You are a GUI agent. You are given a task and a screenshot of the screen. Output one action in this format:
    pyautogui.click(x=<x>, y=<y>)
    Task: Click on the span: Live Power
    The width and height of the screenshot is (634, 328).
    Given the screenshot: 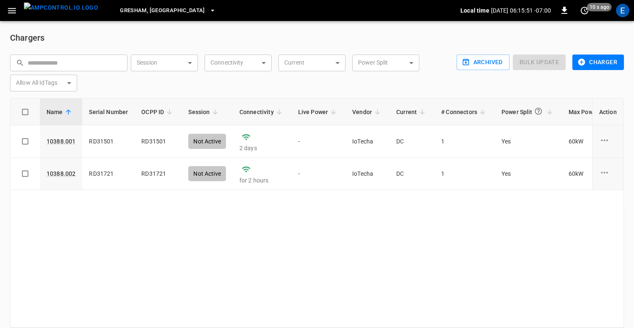 What is the action you would take?
    pyautogui.click(x=319, y=112)
    